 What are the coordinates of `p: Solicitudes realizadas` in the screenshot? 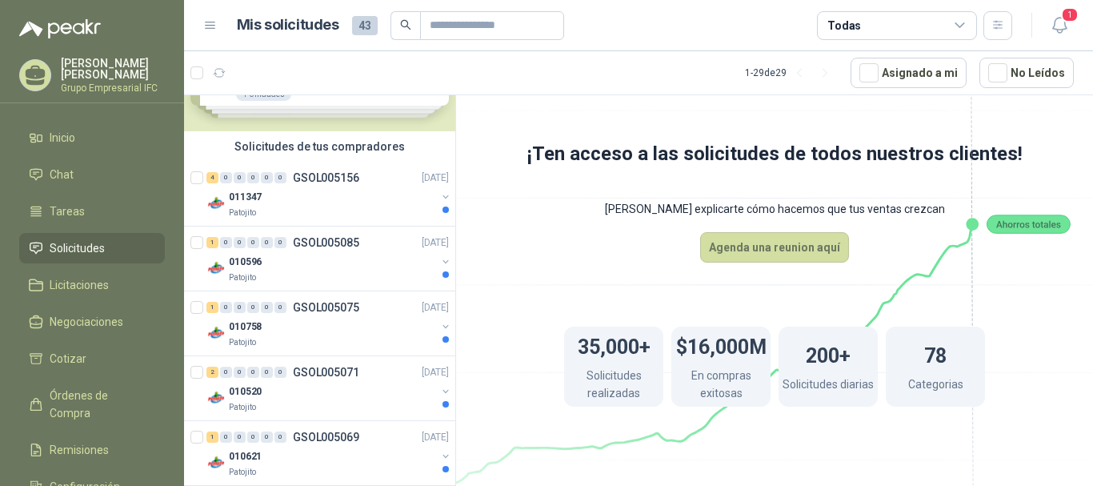 It's located at (614, 386).